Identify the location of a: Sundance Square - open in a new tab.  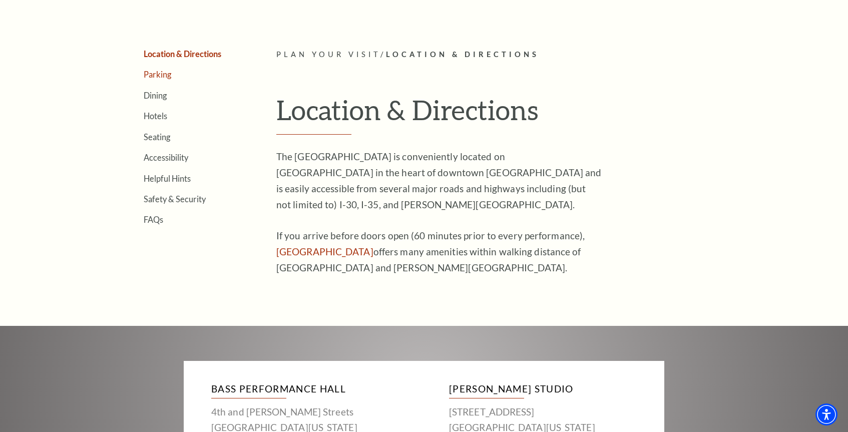
(325, 251).